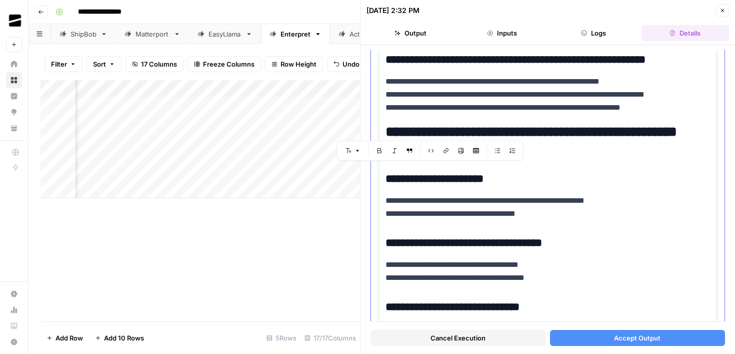  What do you see at coordinates (351, 64) in the screenshot?
I see `span: Undo` at bounding box center [351, 64].